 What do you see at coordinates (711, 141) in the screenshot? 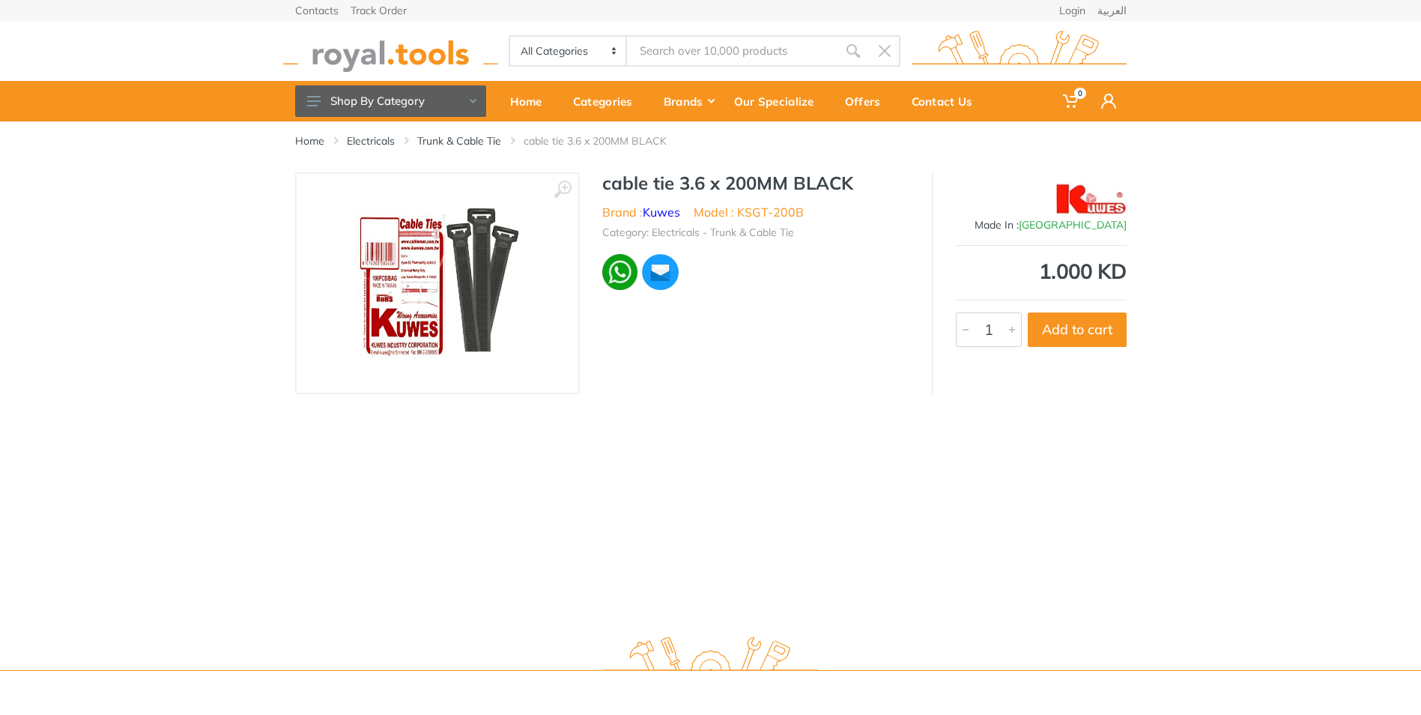
I see `nav: breadcrumb` at bounding box center [711, 141].